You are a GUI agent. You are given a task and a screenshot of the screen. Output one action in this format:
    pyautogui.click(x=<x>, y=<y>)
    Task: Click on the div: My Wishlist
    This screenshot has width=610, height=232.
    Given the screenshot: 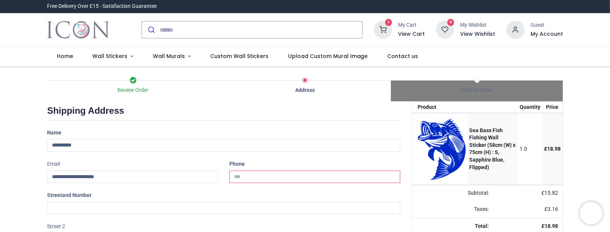 What is the action you would take?
    pyautogui.click(x=477, y=25)
    